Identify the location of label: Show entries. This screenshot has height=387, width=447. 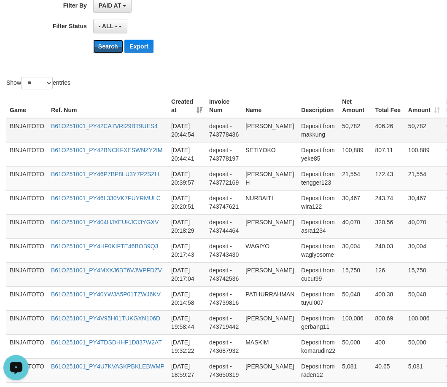
(38, 83).